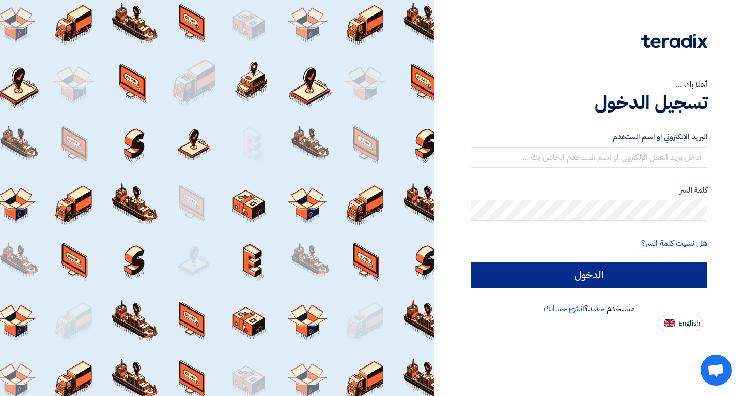  What do you see at coordinates (564, 308) in the screenshot?
I see `a: أنشئ حسابك` at bounding box center [564, 308].